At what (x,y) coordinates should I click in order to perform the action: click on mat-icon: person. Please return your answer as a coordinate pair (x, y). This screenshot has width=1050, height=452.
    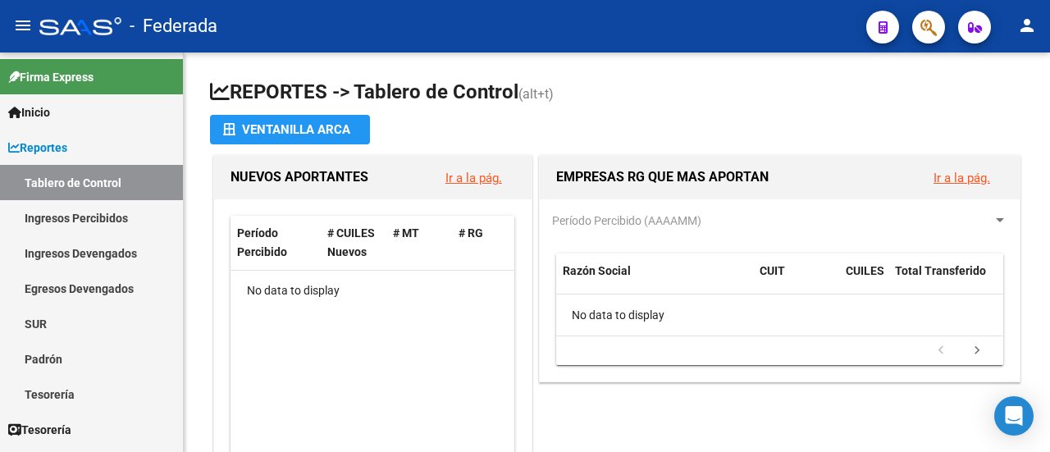
    Looking at the image, I should click on (1027, 25).